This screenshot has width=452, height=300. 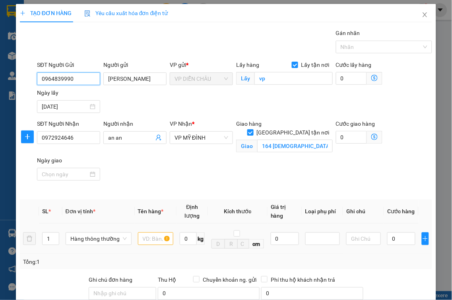 I want to click on span: Lấy tận nơi, so click(x=315, y=65).